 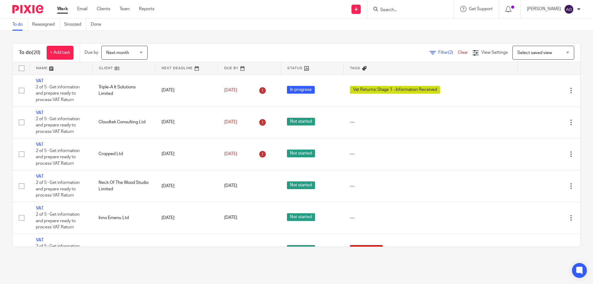 What do you see at coordinates (301, 90) in the screenshot?
I see `span: In progress` at bounding box center [301, 90].